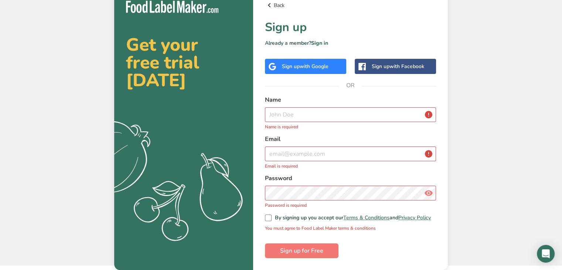 This screenshot has width=562, height=270. Describe the element at coordinates (350, 85) in the screenshot. I see `span: OR` at that location.